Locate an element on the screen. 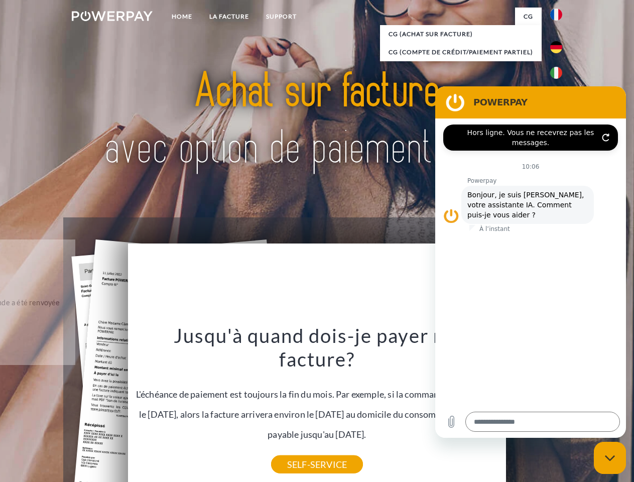  a: Support is located at coordinates (281, 17).